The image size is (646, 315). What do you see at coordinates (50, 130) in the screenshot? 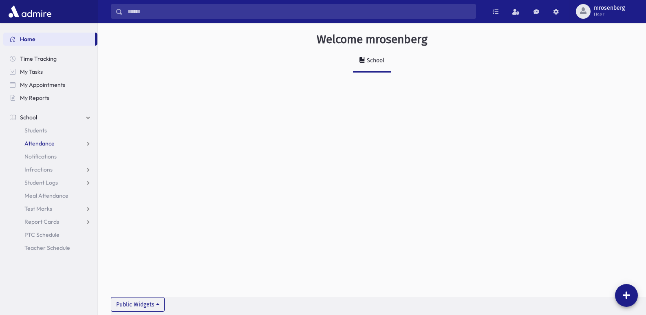
I see `a: Students` at bounding box center [50, 130].